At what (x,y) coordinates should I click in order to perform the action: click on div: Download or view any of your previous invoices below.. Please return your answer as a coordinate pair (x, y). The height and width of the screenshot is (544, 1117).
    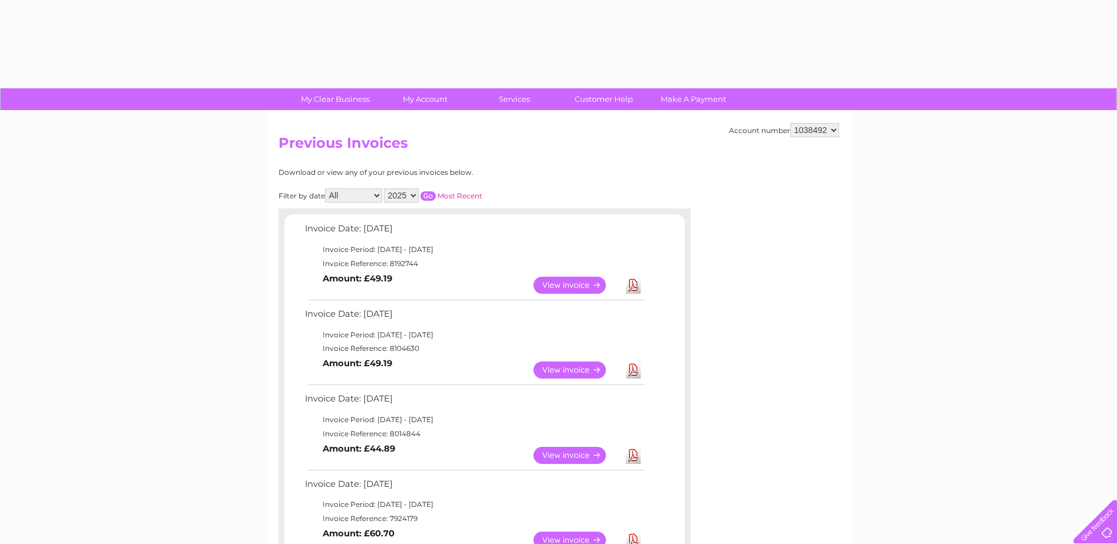
    Looking at the image, I should click on (433, 173).